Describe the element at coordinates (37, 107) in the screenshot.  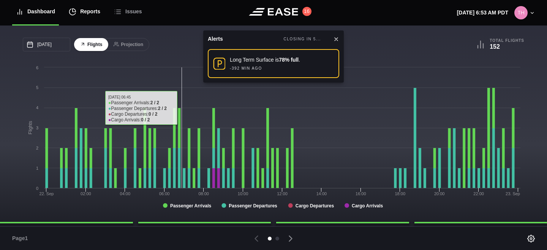
I see `text: 4` at that location.